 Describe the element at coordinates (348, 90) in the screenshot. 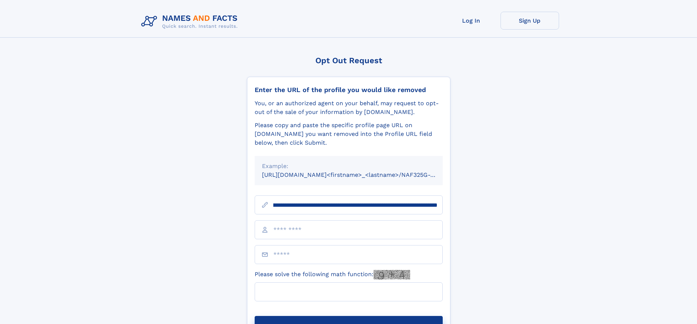

I see `div: Enter the URL of the profile you would like removed` at that location.